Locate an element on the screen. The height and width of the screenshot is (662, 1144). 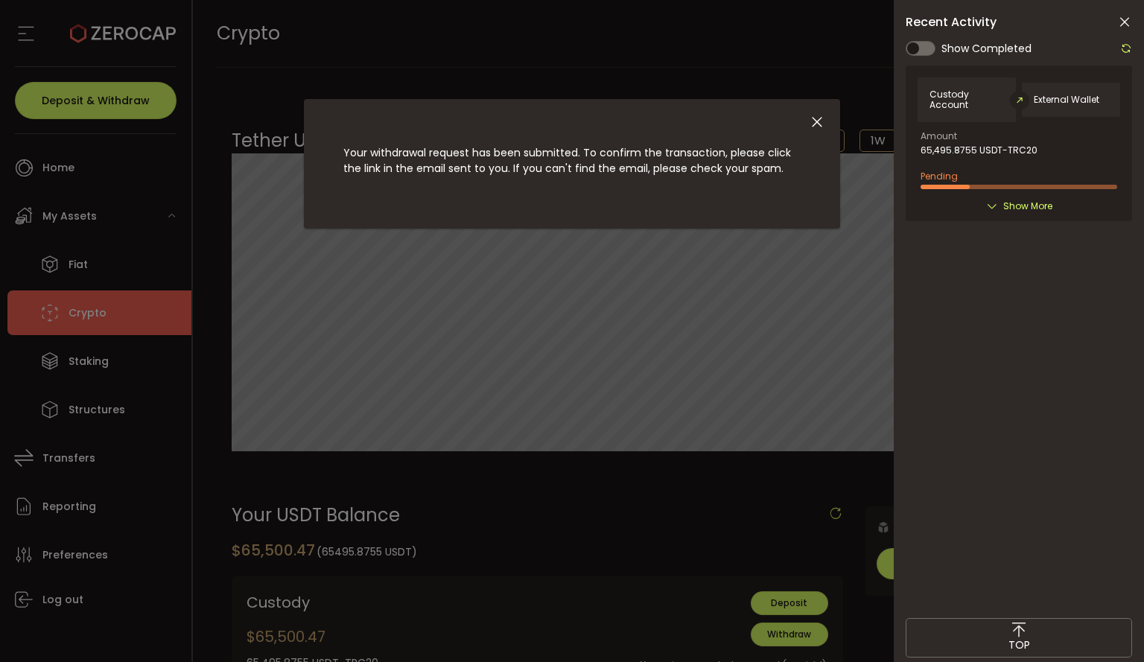
div: Chat Widget is located at coordinates (1106, 626).